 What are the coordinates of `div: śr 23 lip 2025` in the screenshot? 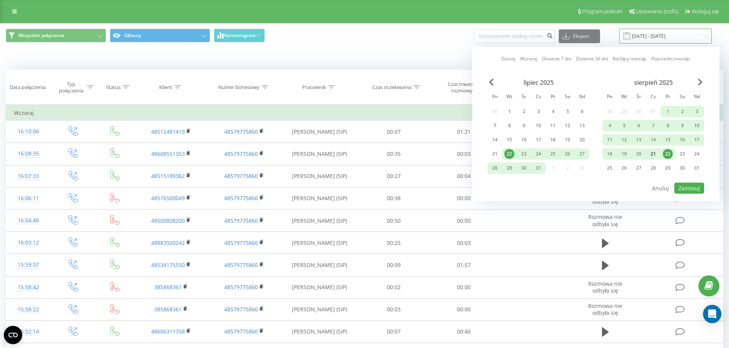 It's located at (524, 154).